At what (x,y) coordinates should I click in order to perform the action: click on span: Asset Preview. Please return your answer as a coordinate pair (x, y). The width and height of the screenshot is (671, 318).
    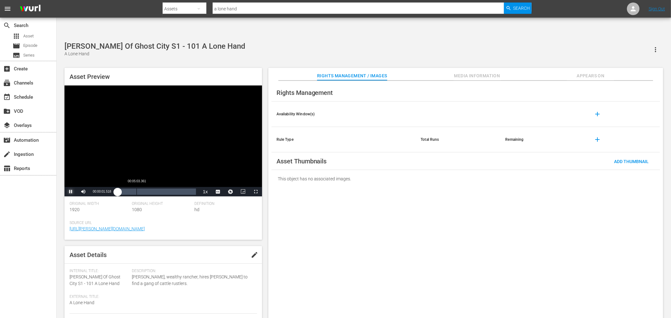
    Looking at the image, I should click on (90, 77).